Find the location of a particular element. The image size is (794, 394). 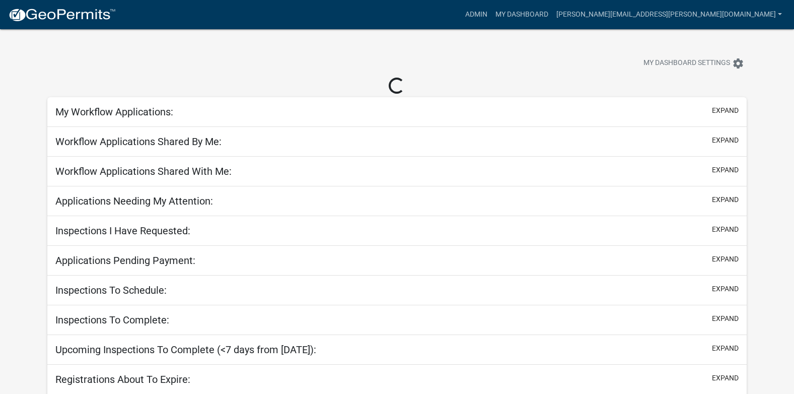

a: My Dashboard is located at coordinates (521, 15).